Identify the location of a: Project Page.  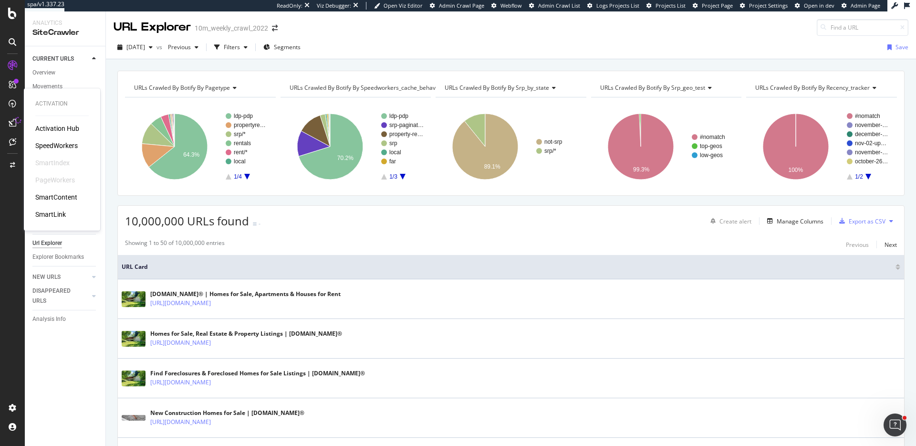
(713, 6).